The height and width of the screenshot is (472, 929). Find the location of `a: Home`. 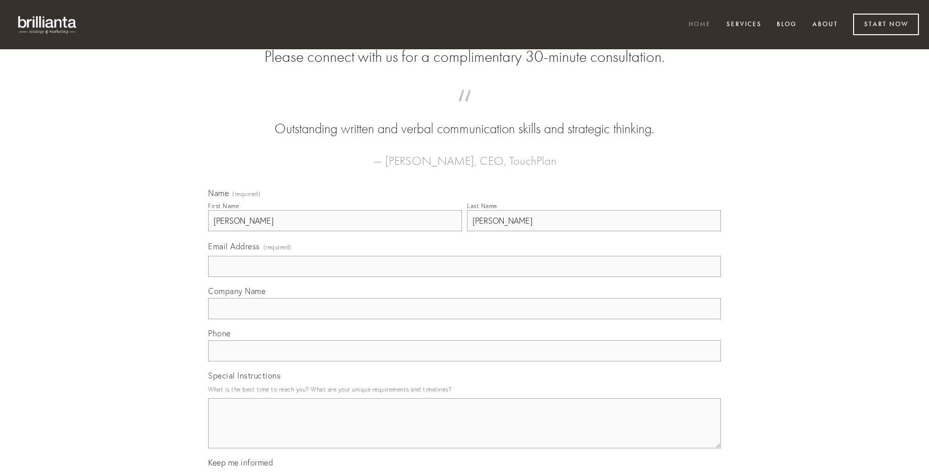

a: Home is located at coordinates (700, 25).